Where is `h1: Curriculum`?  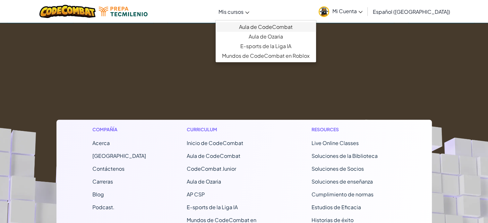
h1: Curriculum is located at coordinates (229, 129).